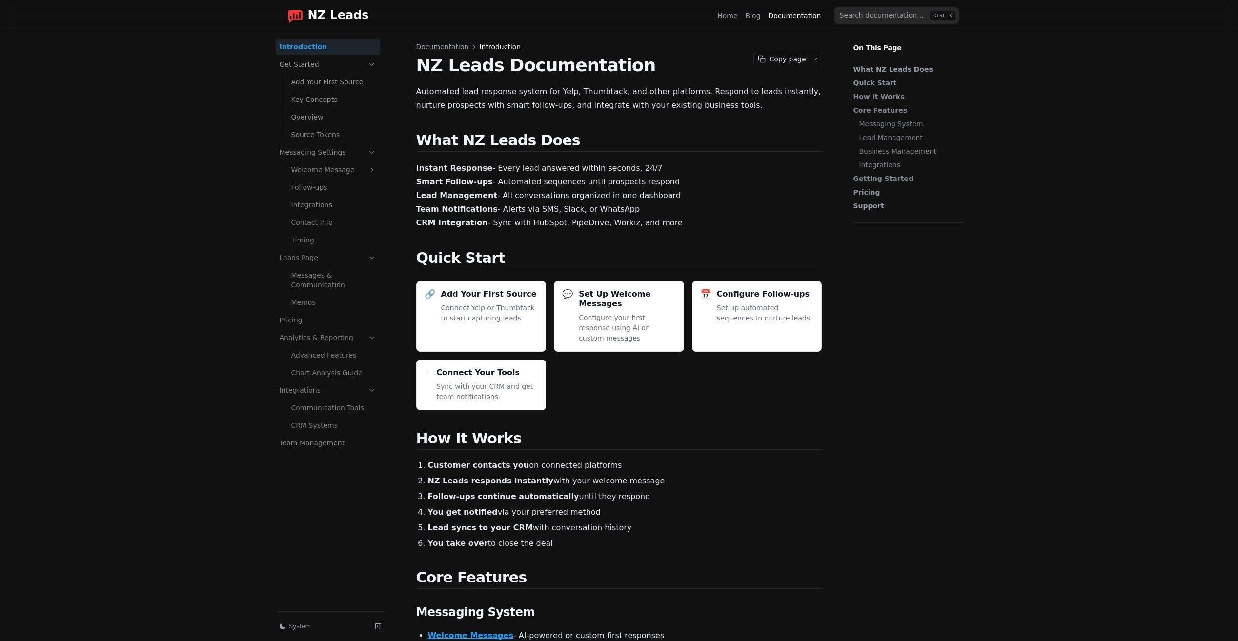 The width and height of the screenshot is (1238, 641). Describe the element at coordinates (334, 170) in the screenshot. I see `a: Welcome Message` at that location.